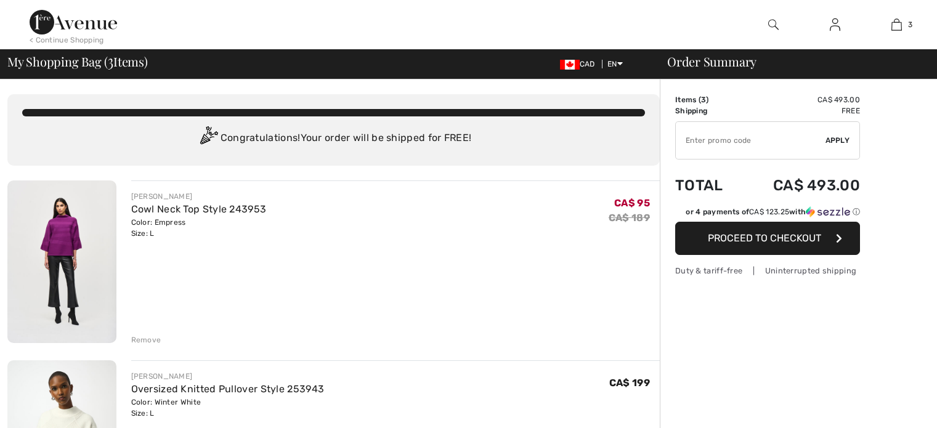 Image resolution: width=937 pixels, height=428 pixels. What do you see at coordinates (146, 340) in the screenshot?
I see `div: Remove` at bounding box center [146, 340].